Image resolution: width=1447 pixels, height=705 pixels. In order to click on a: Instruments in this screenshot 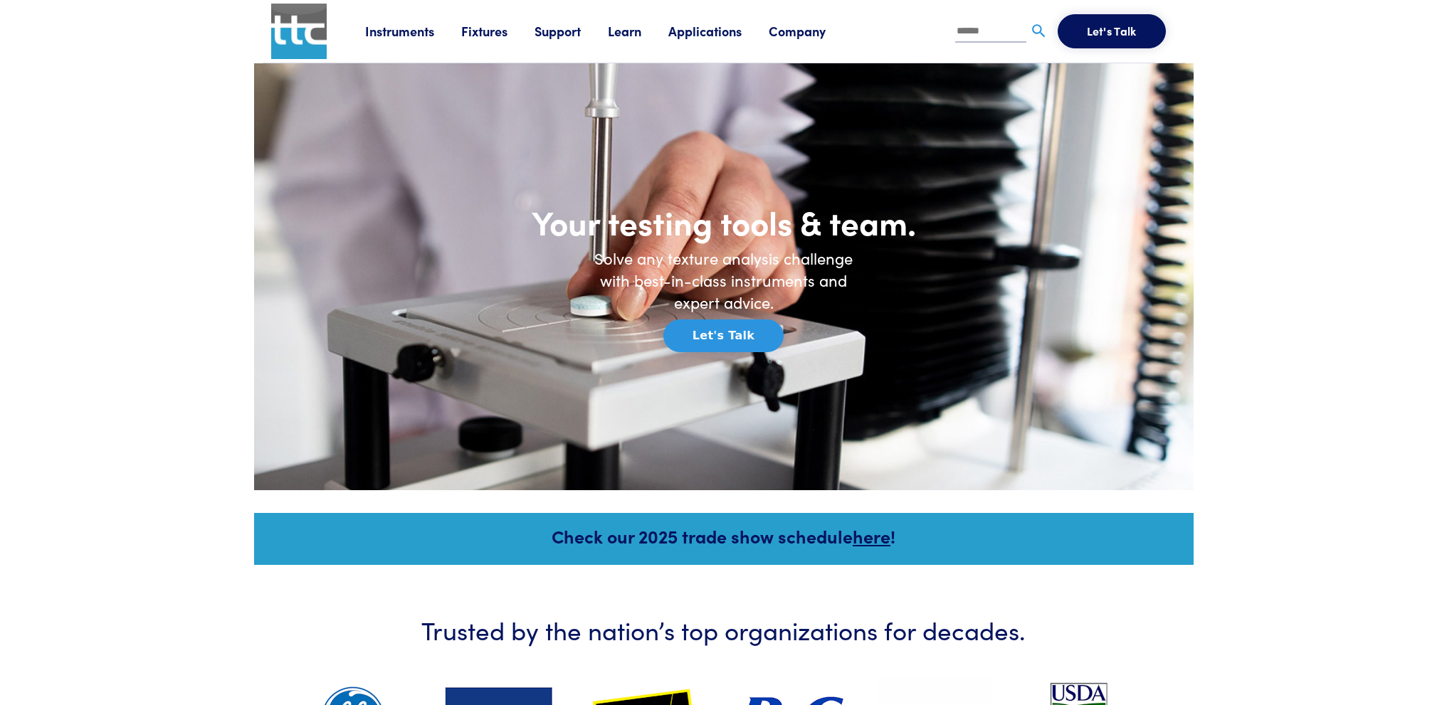, I will do `click(413, 31)`.